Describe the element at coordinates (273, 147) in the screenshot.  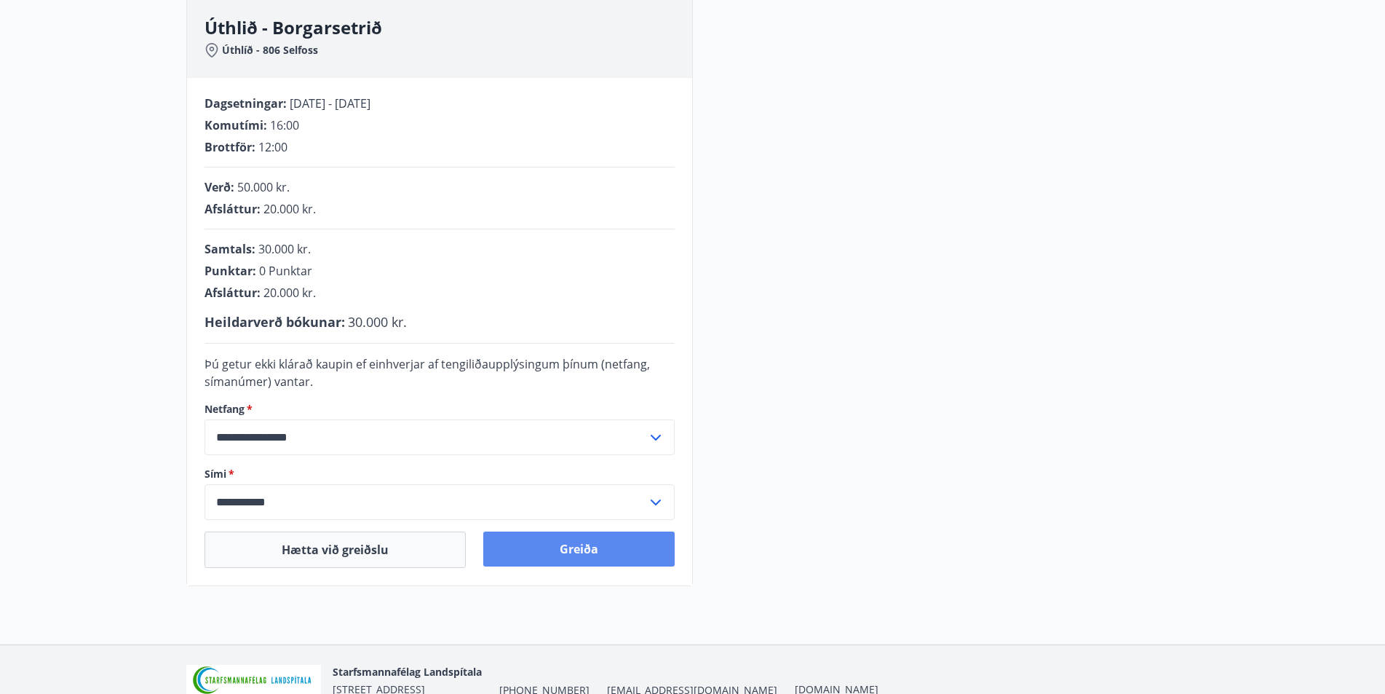
I see `span: 12:00` at that location.